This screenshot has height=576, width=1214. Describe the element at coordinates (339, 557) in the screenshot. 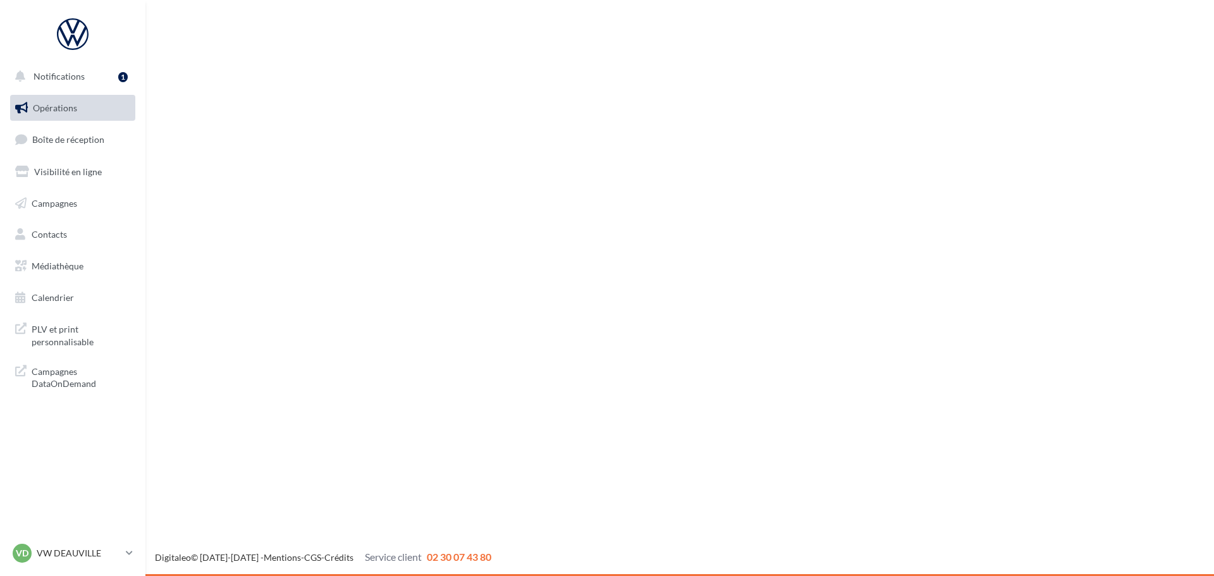

I see `a: Crédits` at that location.